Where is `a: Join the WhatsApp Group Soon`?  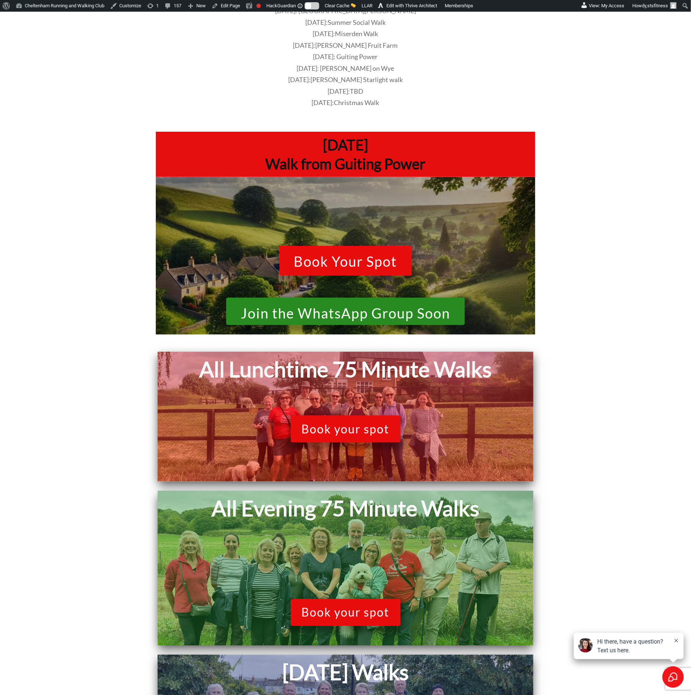
a: Join the WhatsApp Group Soon is located at coordinates (346, 312).